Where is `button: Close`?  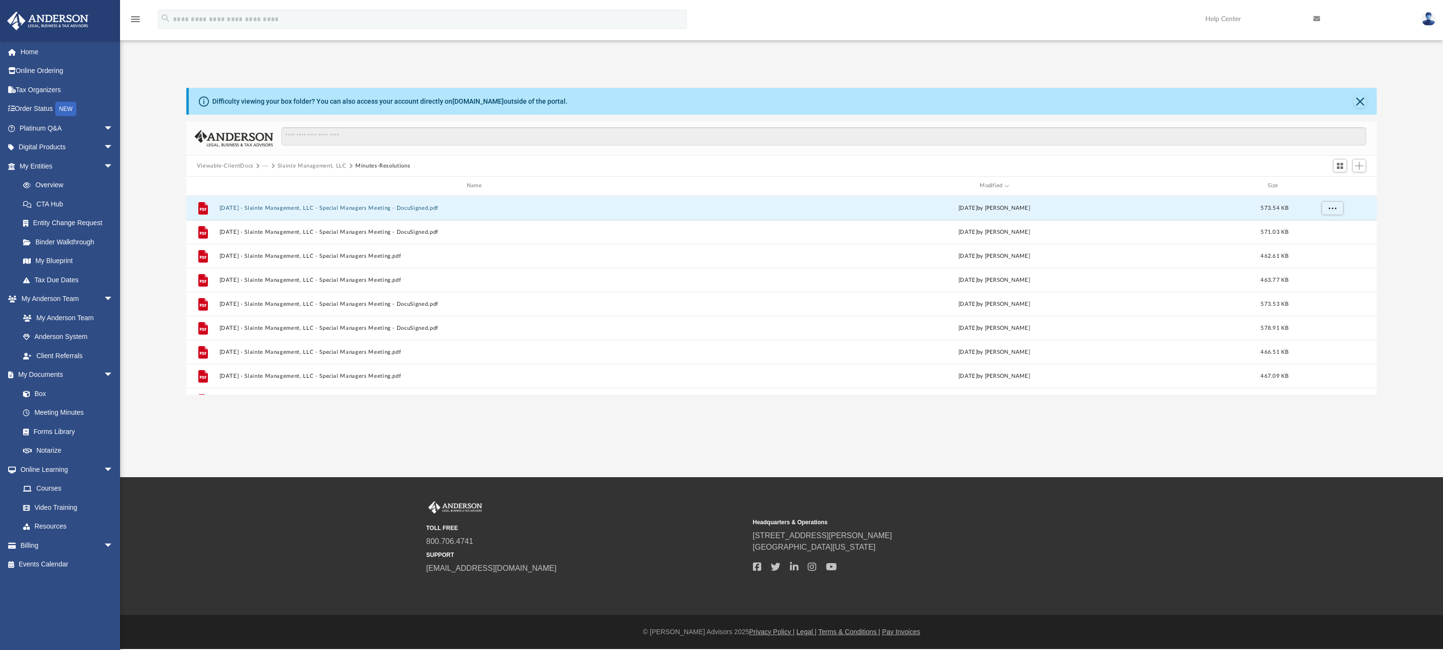
button: Close is located at coordinates (1360, 101).